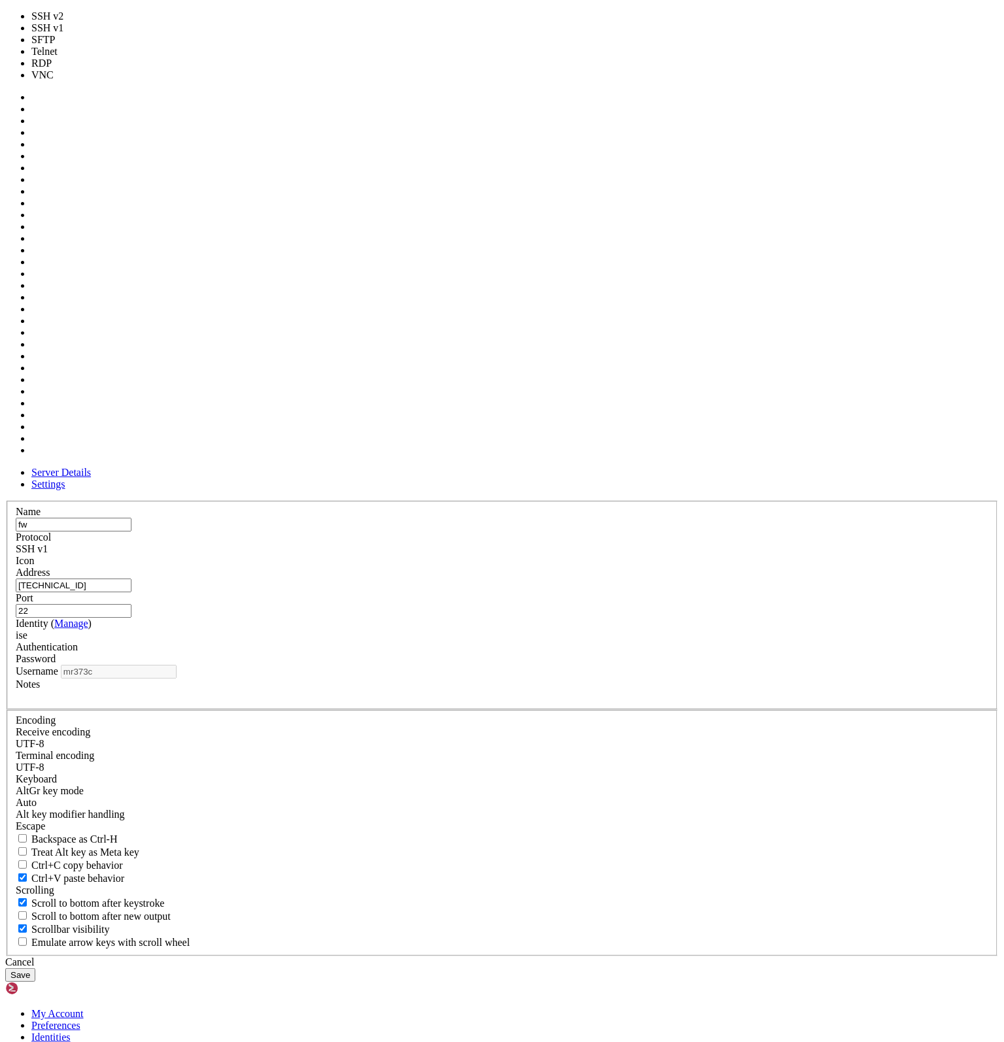 The height and width of the screenshot is (1042, 1004). What do you see at coordinates (85, 852) in the screenshot?
I see `span: Treat Alt key as Meta key` at bounding box center [85, 852].